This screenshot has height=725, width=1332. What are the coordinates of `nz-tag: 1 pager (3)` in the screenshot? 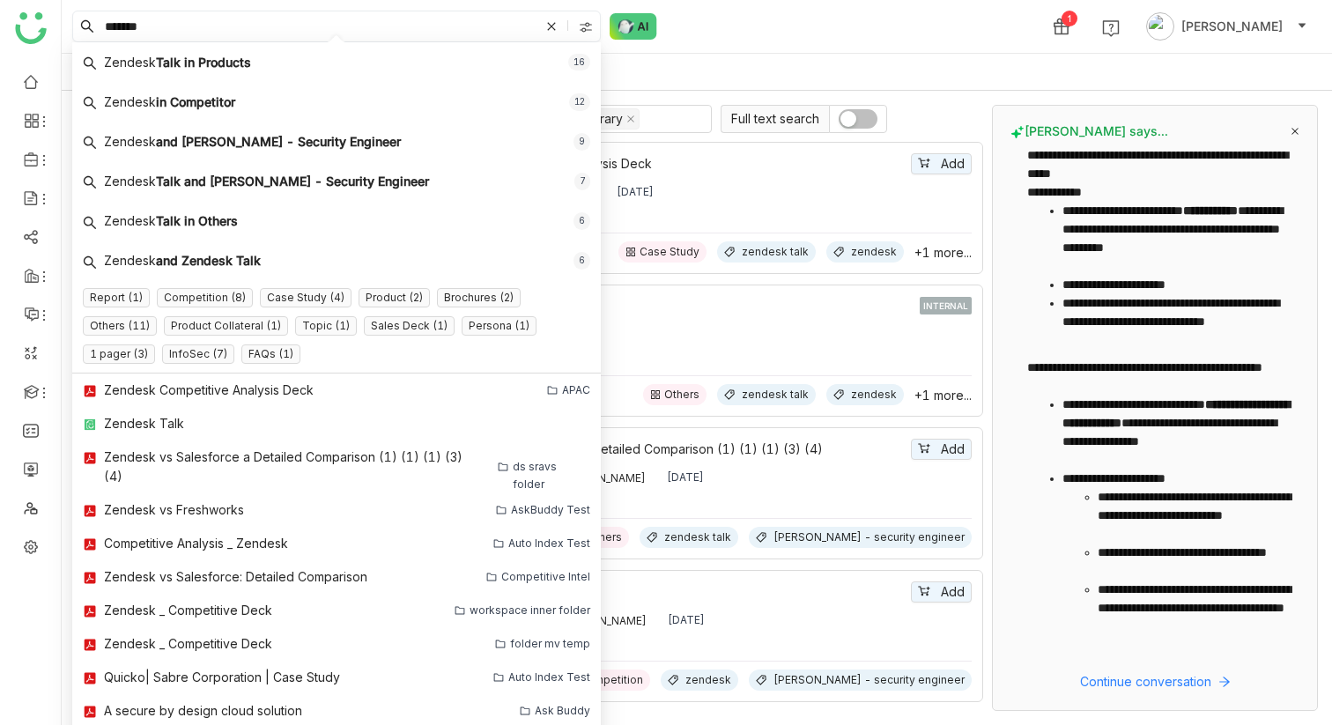 It's located at (119, 354).